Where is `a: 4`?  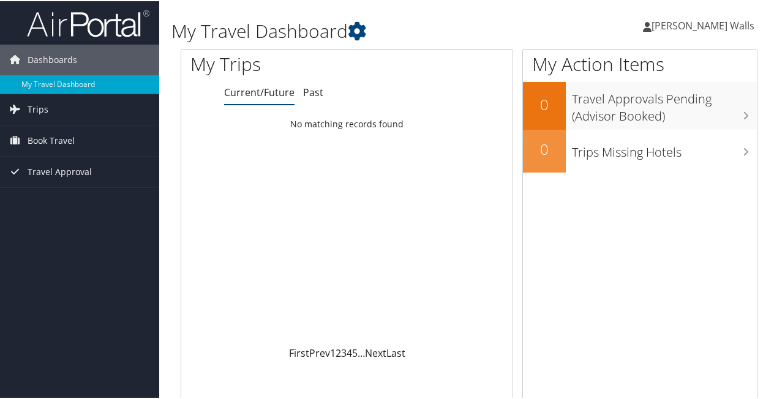
a: 4 is located at coordinates (349, 352).